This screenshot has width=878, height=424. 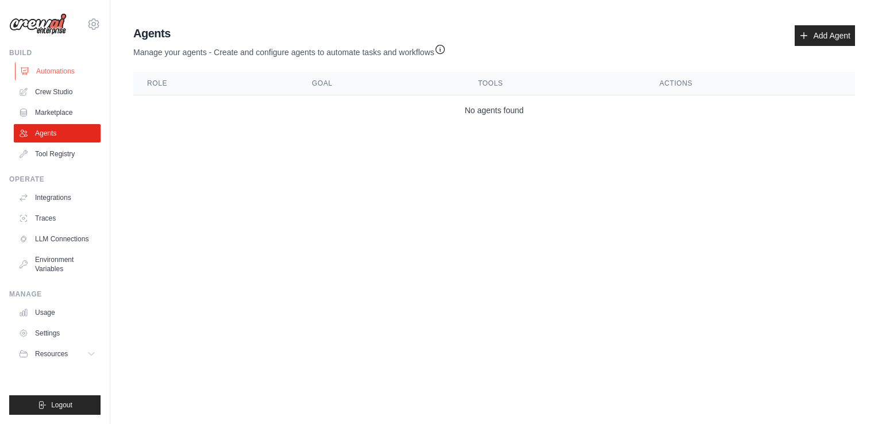 I want to click on a: Integrations, so click(x=57, y=198).